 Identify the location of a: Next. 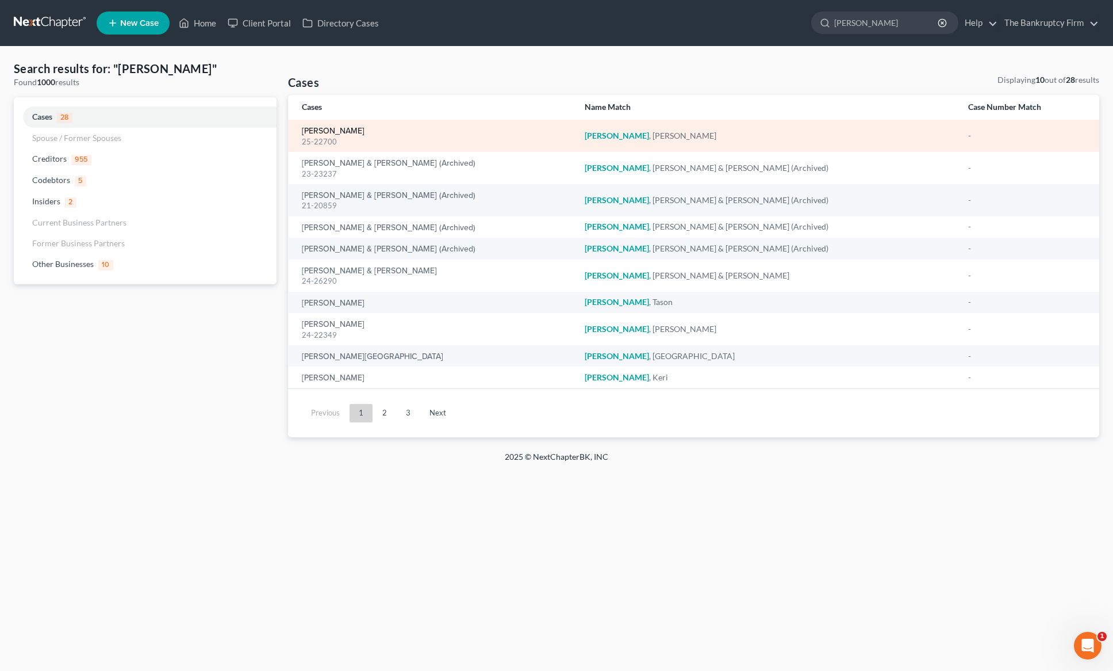
(438, 413).